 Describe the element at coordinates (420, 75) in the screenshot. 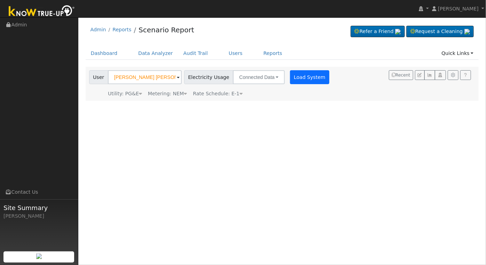

I see `button: Edit User` at that location.